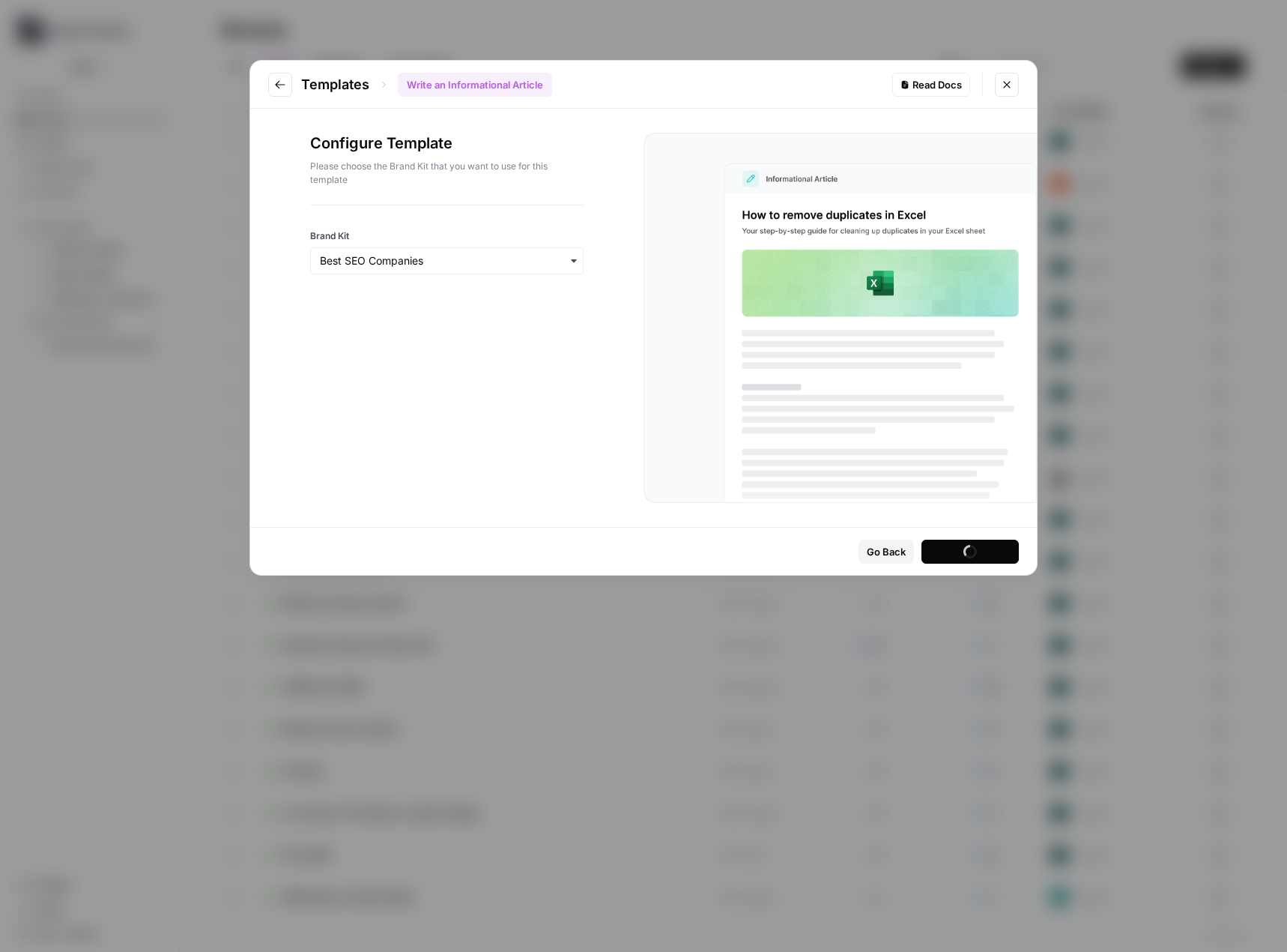 This screenshot has height=952, width=1287. Describe the element at coordinates (447, 169) in the screenshot. I see `div: Configure Template` at that location.